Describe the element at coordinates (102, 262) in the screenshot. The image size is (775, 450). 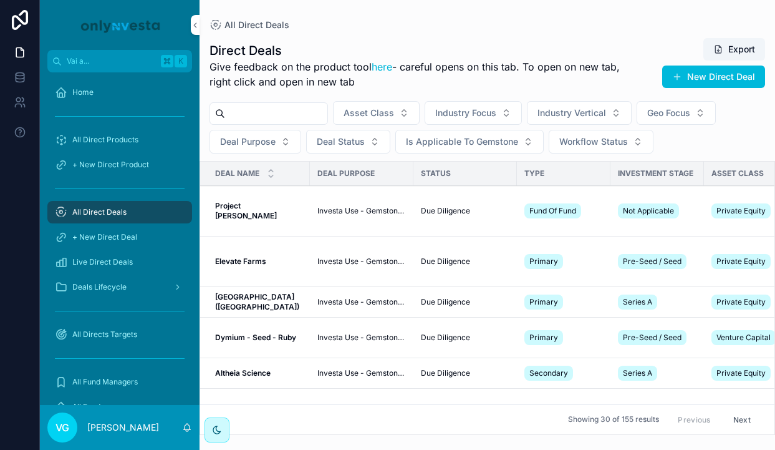
I see `span: Live Direct Deals` at that location.